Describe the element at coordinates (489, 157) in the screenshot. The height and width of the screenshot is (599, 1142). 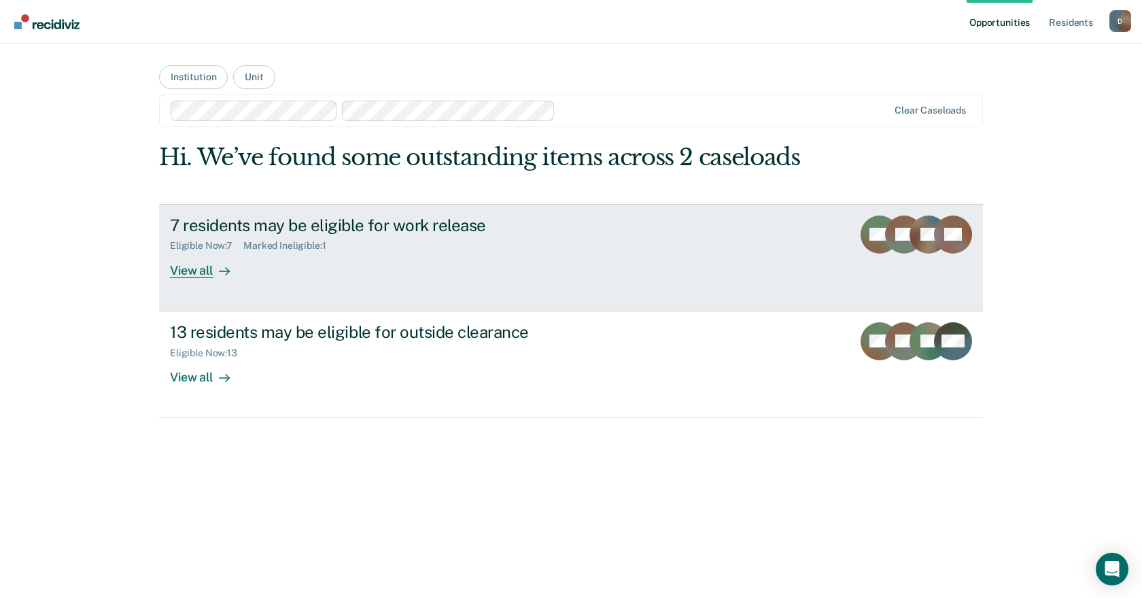
I see `div: Hi. We’ve found some outstanding items across 2 caseloads` at that location.